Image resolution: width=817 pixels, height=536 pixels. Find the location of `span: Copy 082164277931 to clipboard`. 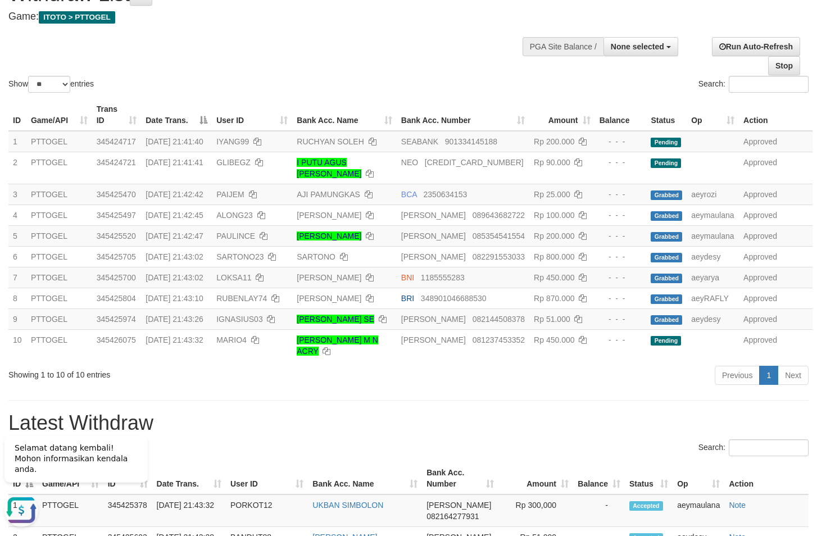

span: Copy 082164277931 to clipboard is located at coordinates (452, 516).